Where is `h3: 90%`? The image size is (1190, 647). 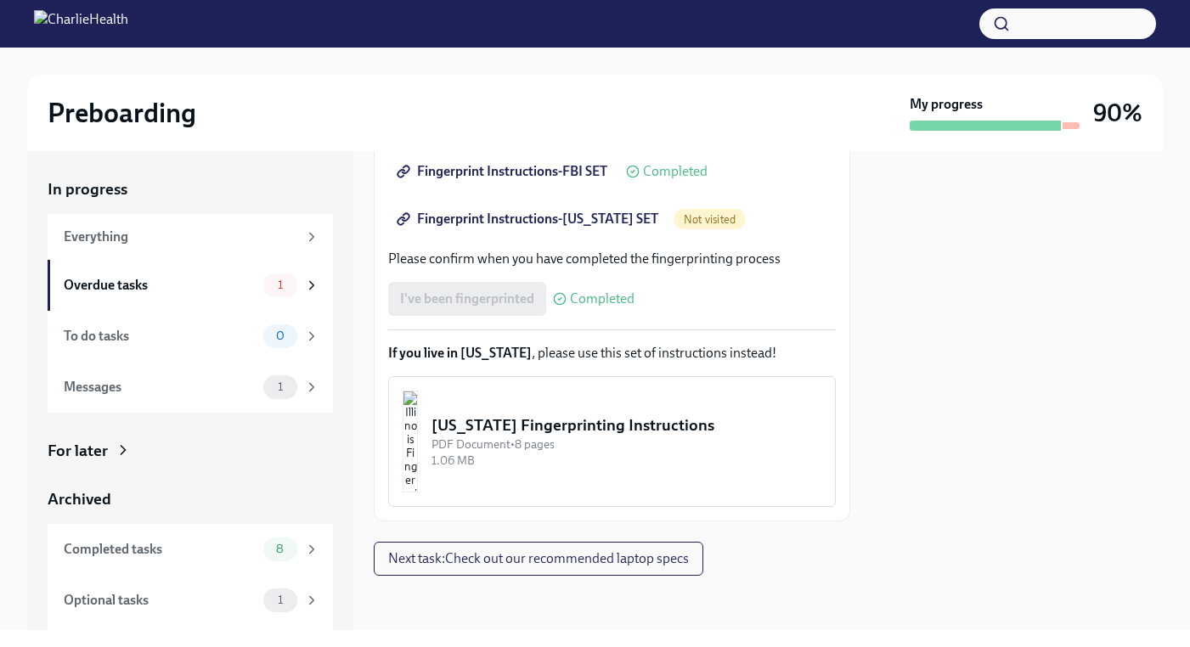 h3: 90% is located at coordinates (1117, 113).